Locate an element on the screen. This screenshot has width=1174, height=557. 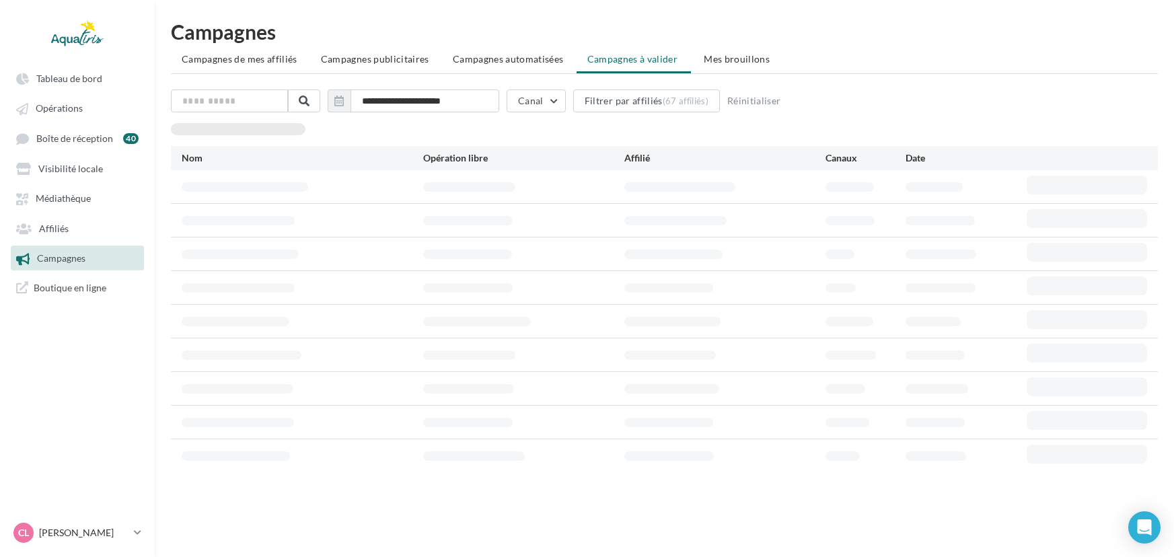
div: Affilié is located at coordinates (725, 158).